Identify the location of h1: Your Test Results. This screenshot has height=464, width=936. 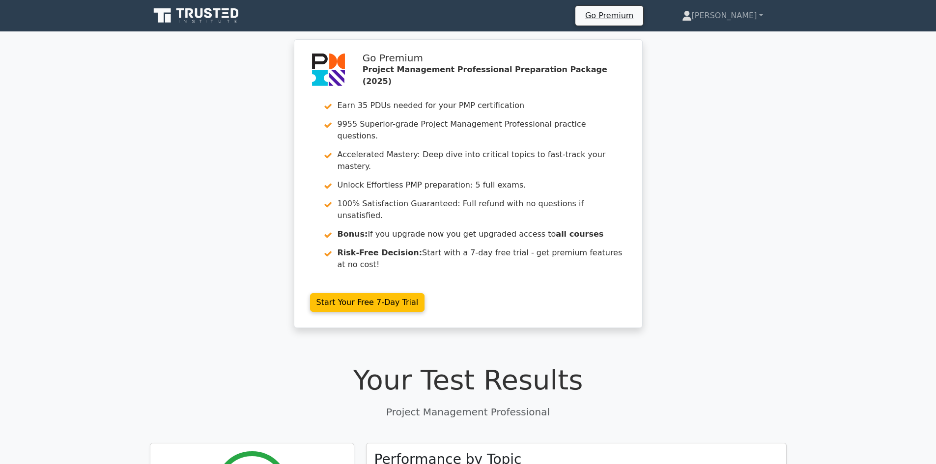
(468, 380).